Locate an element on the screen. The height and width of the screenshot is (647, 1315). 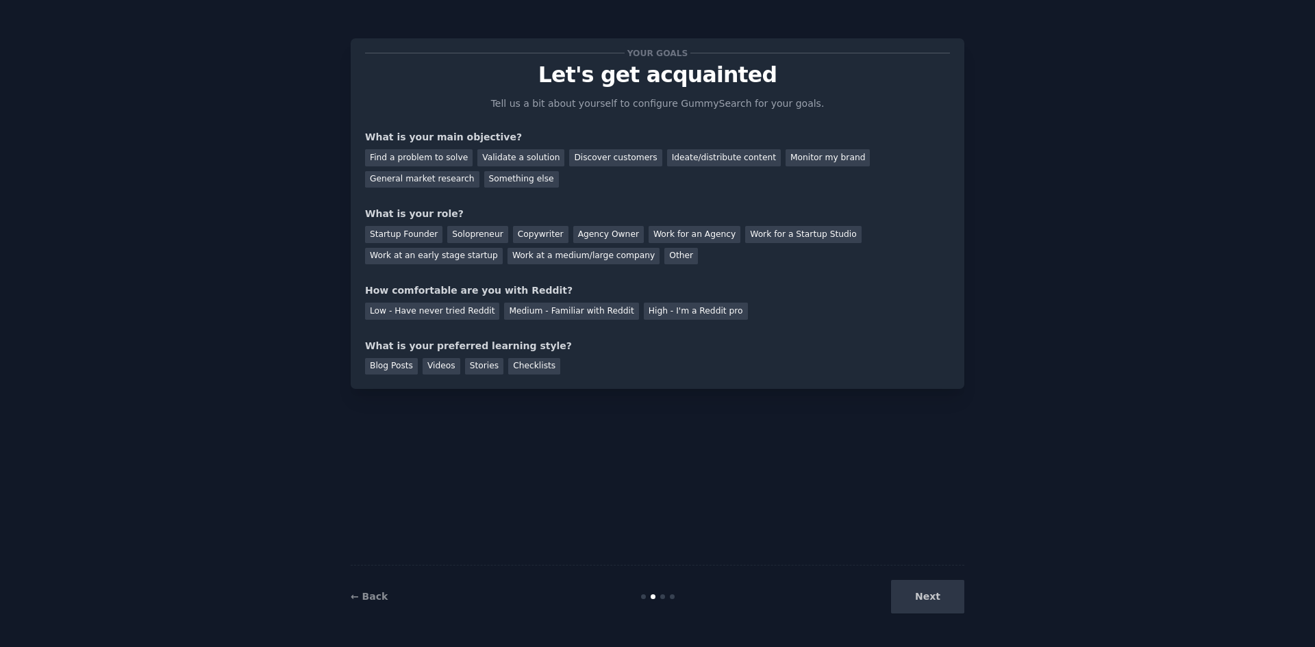
div: Checklists is located at coordinates (534, 366).